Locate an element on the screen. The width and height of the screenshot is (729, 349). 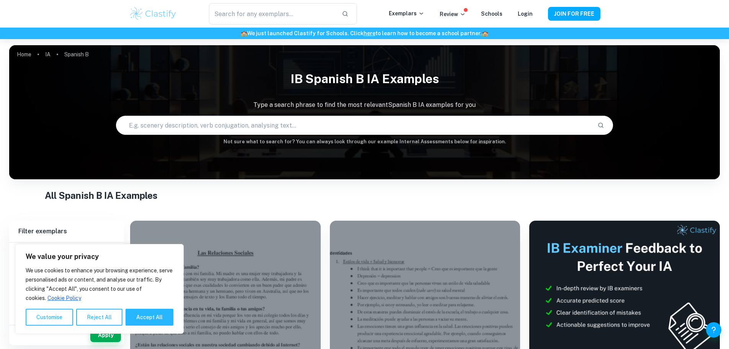
button: IB is located at coordinates (49, 251).